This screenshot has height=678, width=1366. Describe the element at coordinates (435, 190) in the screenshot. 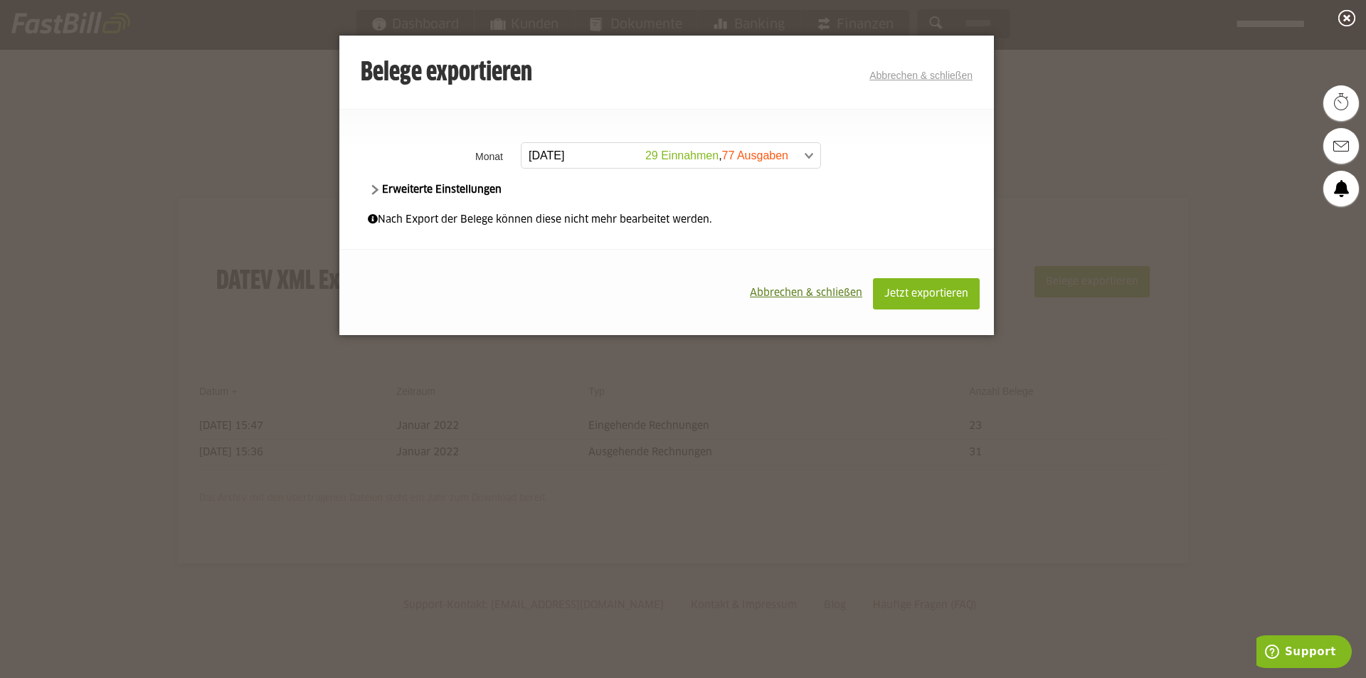

I see `span: Erweiterte Einstellungen` at that location.